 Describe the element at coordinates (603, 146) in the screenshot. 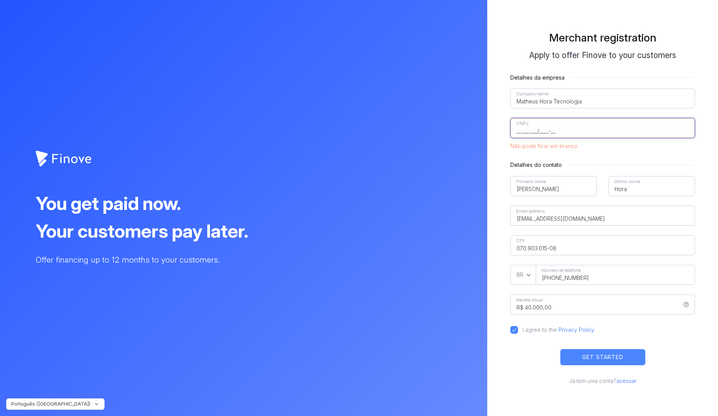

I see `span: Não pode ficar em branco` at that location.